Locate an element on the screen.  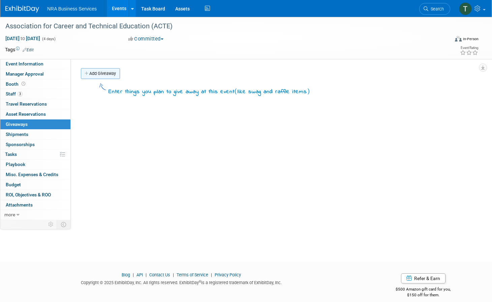
a: ROI, Objectives & ROO is located at coordinates (35, 195).